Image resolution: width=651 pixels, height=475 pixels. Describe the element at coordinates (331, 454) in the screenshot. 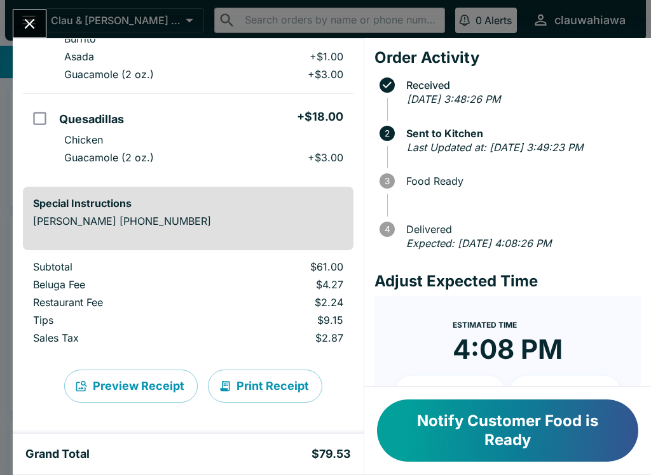

I see `h5: $79.53` at that location.